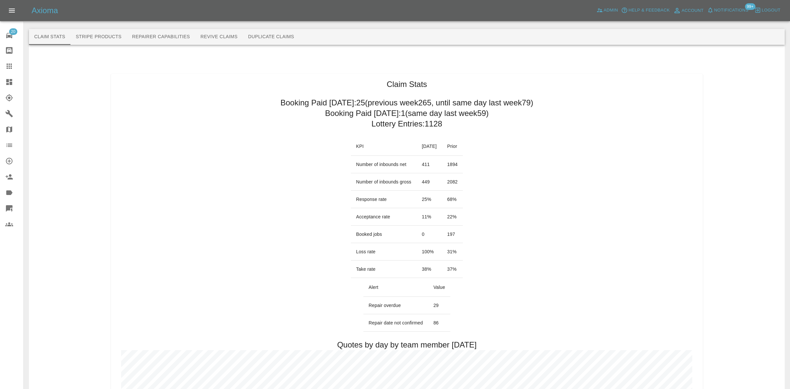  Describe the element at coordinates (384, 199) in the screenshot. I see `td: Response rate` at that location.